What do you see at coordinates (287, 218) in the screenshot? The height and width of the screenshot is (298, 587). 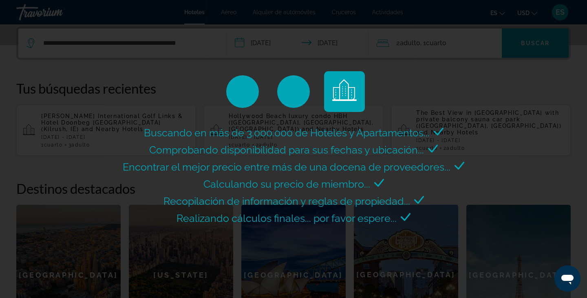 I see `span: Realizando cálculos finales... por favor espere...` at bounding box center [287, 218].